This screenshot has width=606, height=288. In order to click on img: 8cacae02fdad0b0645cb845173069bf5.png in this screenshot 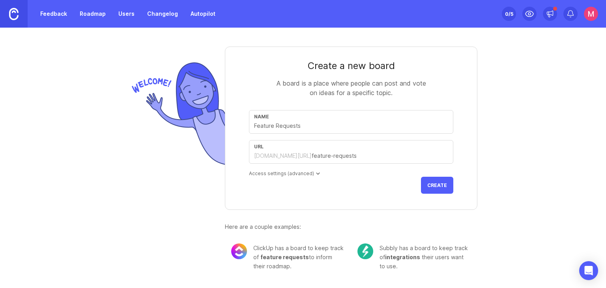, I will do `click(239, 251)`.